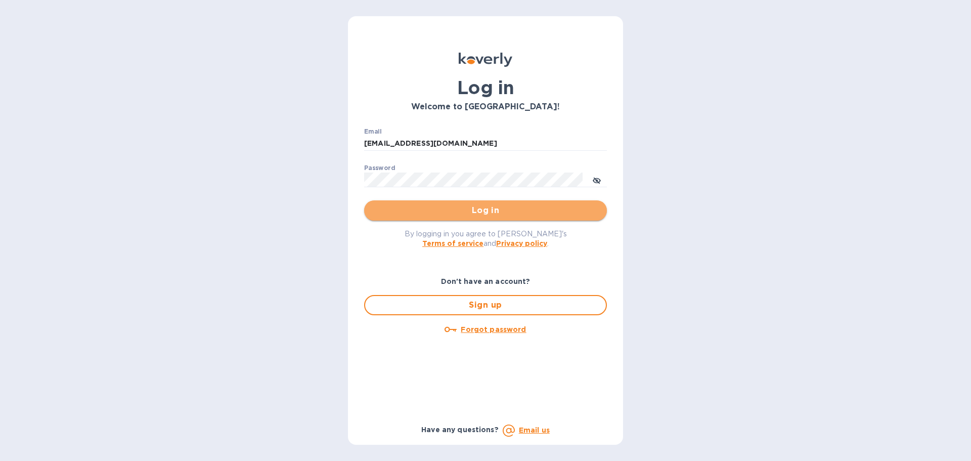  I want to click on span: Log in, so click(485, 210).